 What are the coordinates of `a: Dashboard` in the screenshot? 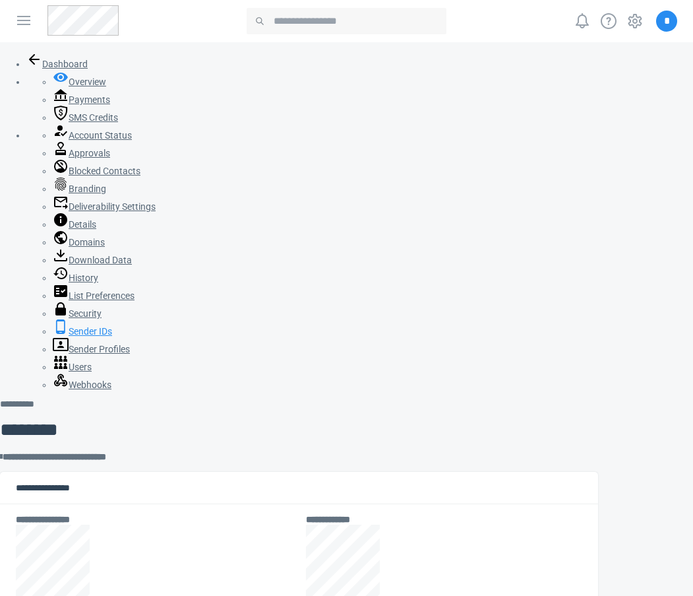 It's located at (57, 64).